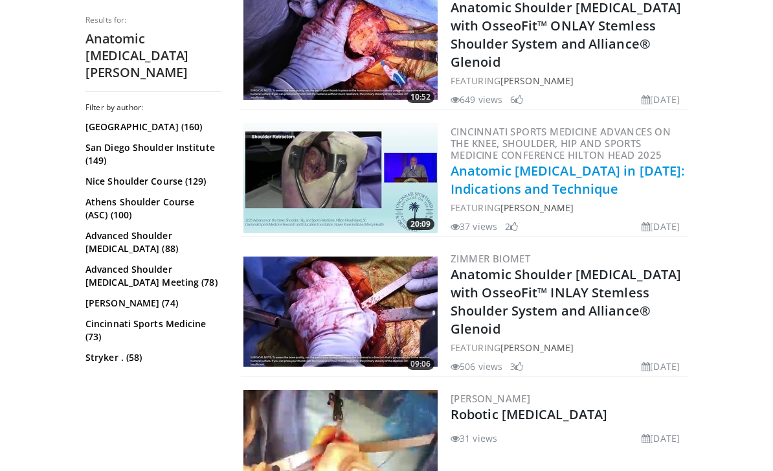  Describe the element at coordinates (152, 357) in the screenshot. I see `a: Stryker . (58)` at that location.